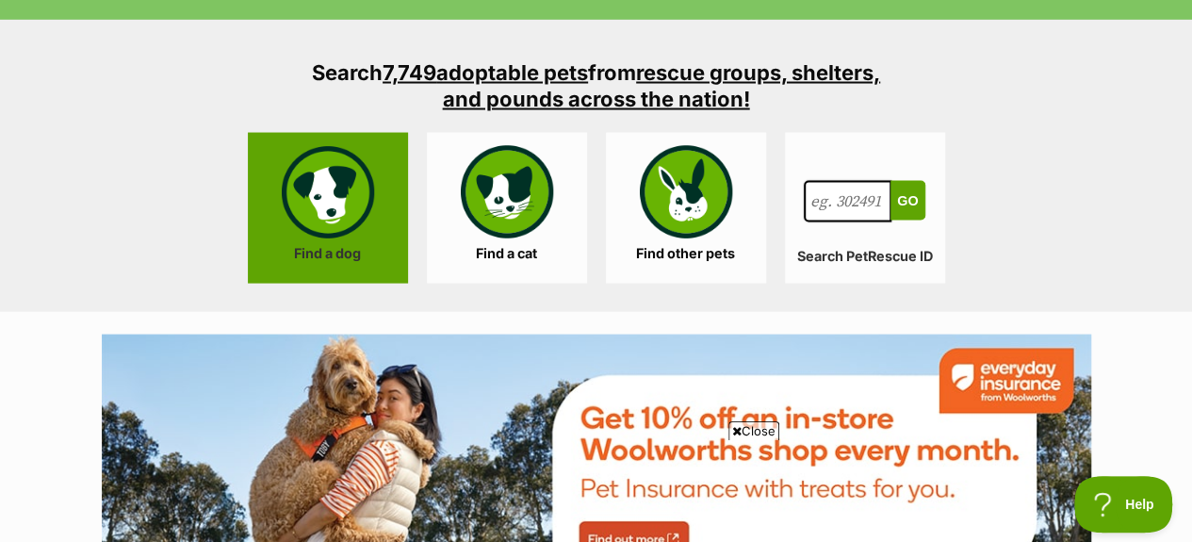 The height and width of the screenshot is (542, 1192). What do you see at coordinates (848, 202) in the screenshot?
I see `input: eg. 302491` at bounding box center [848, 202].